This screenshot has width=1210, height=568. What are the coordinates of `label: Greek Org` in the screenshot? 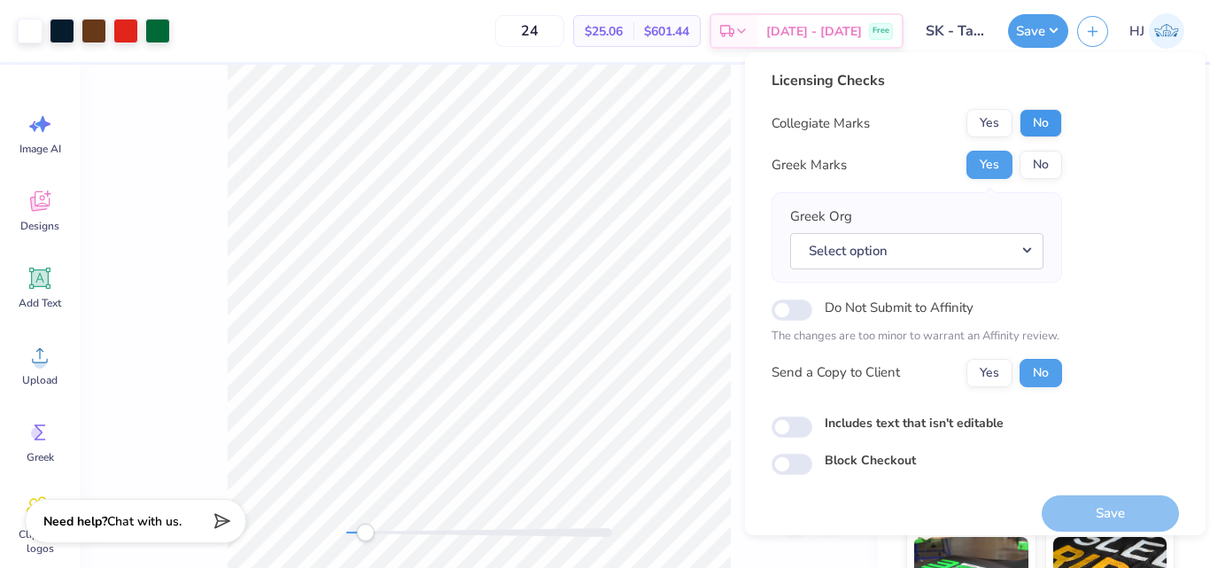 It's located at (821, 216).